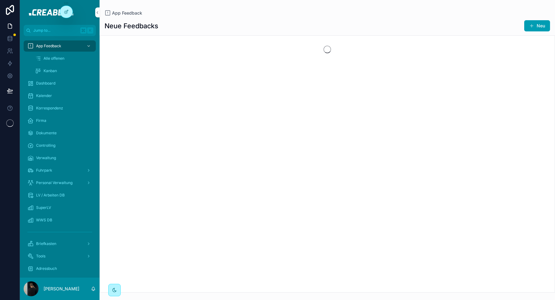  Describe the element at coordinates (50, 195) in the screenshot. I see `span: LV / Arbeiten DB` at that location.